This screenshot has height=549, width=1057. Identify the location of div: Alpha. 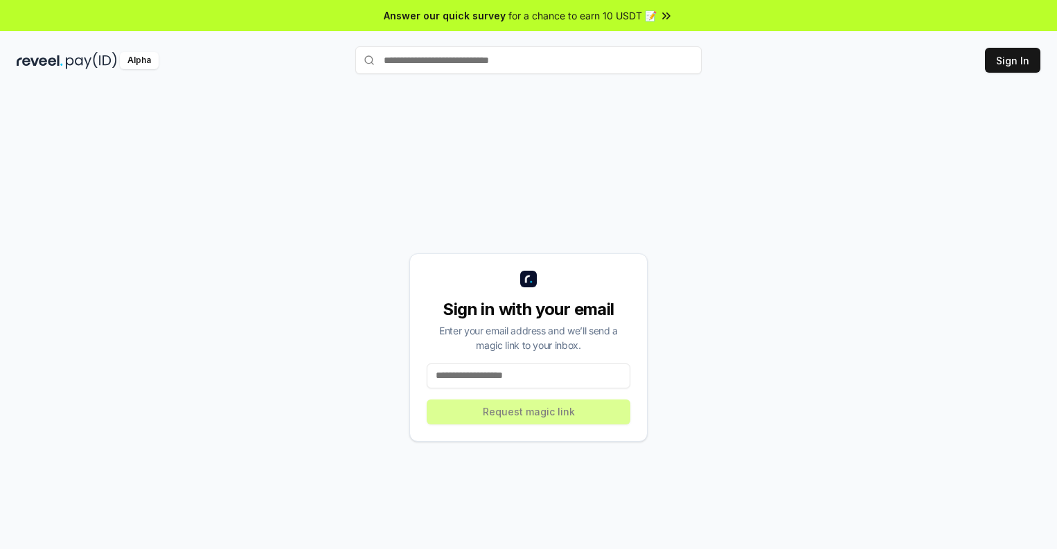
(139, 60).